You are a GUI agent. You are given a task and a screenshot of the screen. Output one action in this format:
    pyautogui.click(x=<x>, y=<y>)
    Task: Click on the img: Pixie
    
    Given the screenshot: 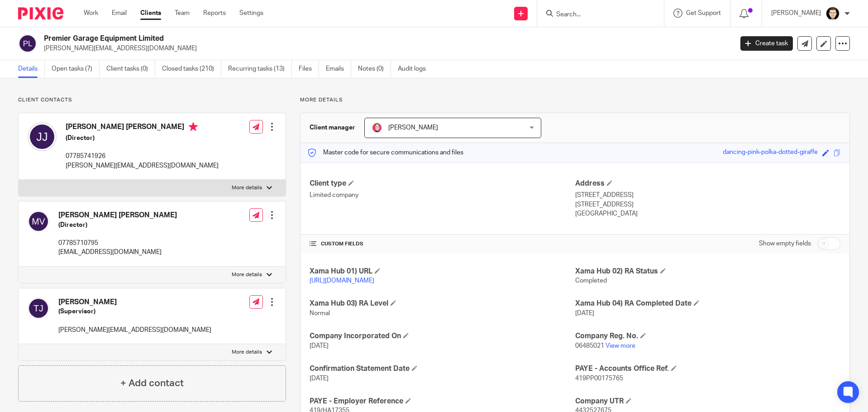 What is the action you would take?
    pyautogui.click(x=41, y=13)
    